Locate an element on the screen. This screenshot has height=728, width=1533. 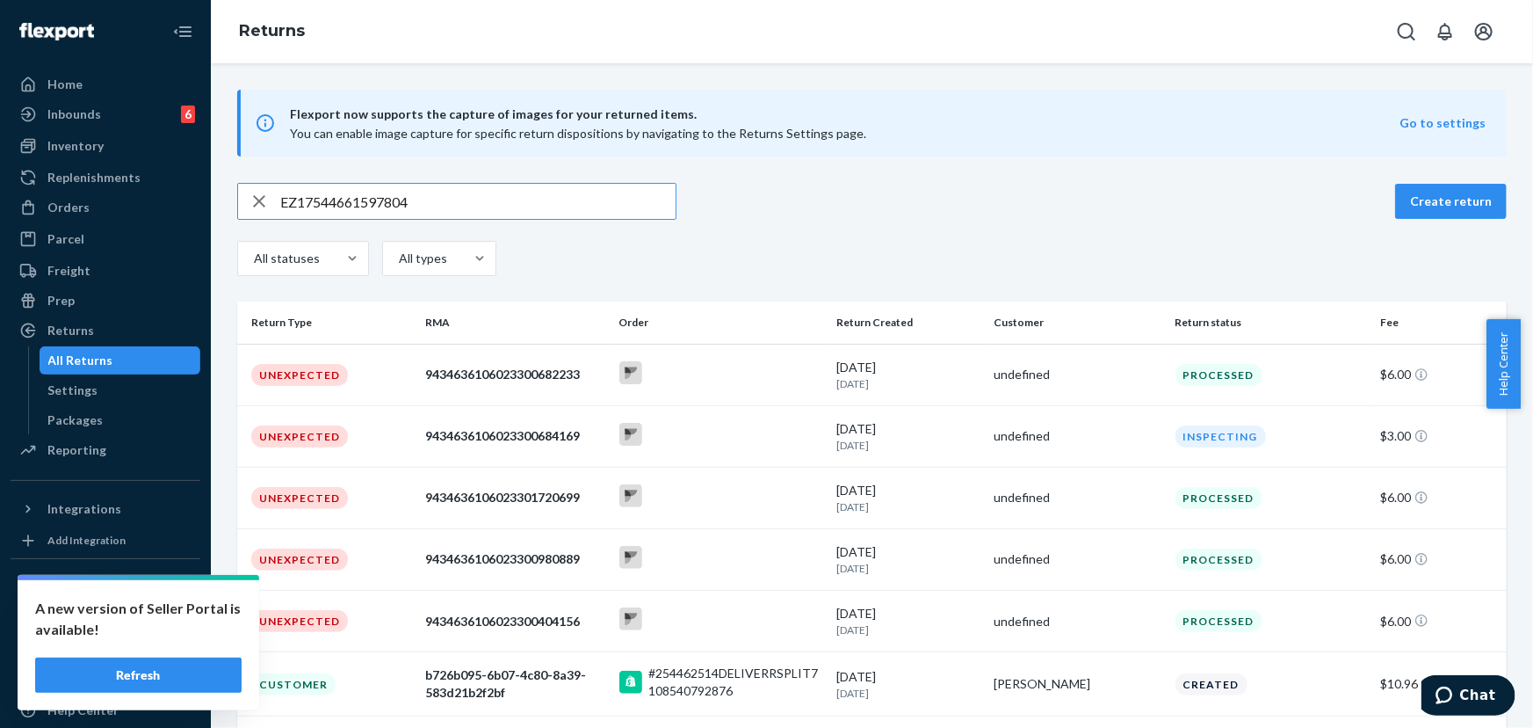
th: Customer is located at coordinates (1077, 323).